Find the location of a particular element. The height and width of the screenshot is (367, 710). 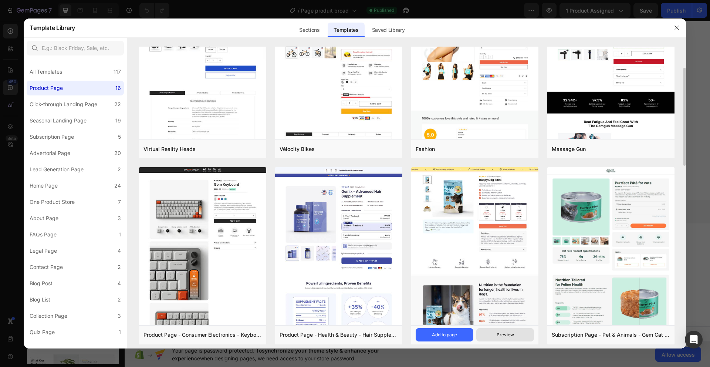

span: then drag & drop elements is located at coordinates (347, 254).